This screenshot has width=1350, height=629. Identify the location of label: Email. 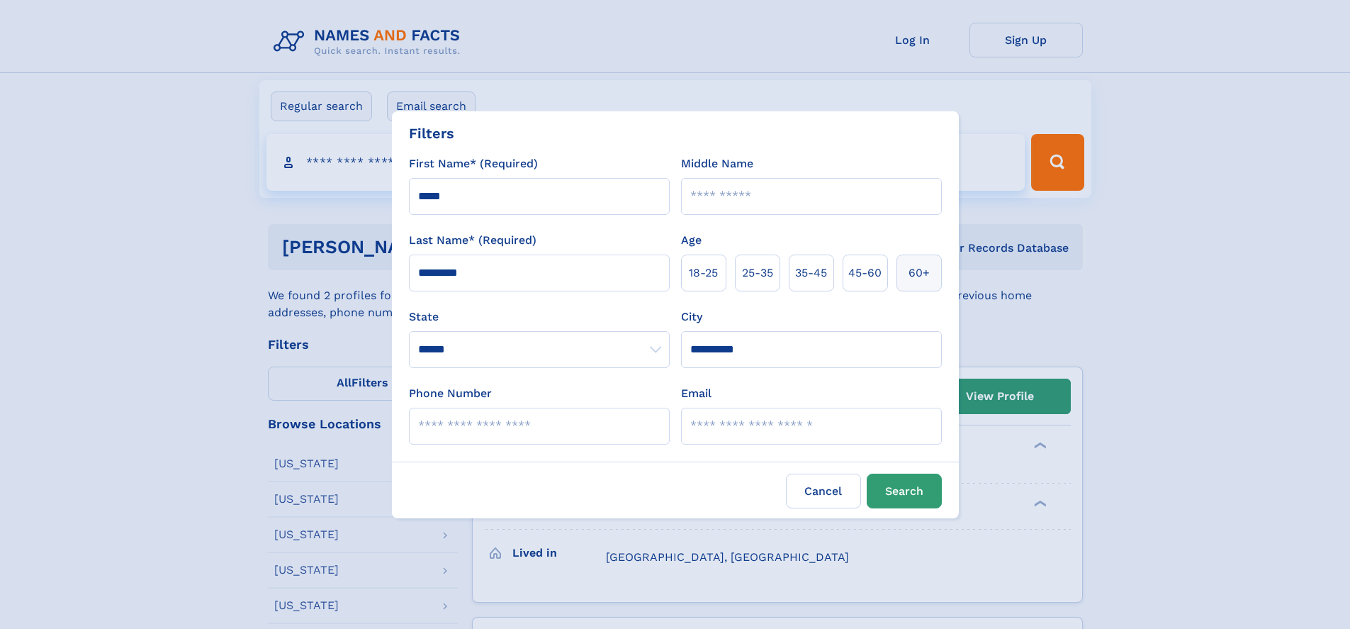
(696, 393).